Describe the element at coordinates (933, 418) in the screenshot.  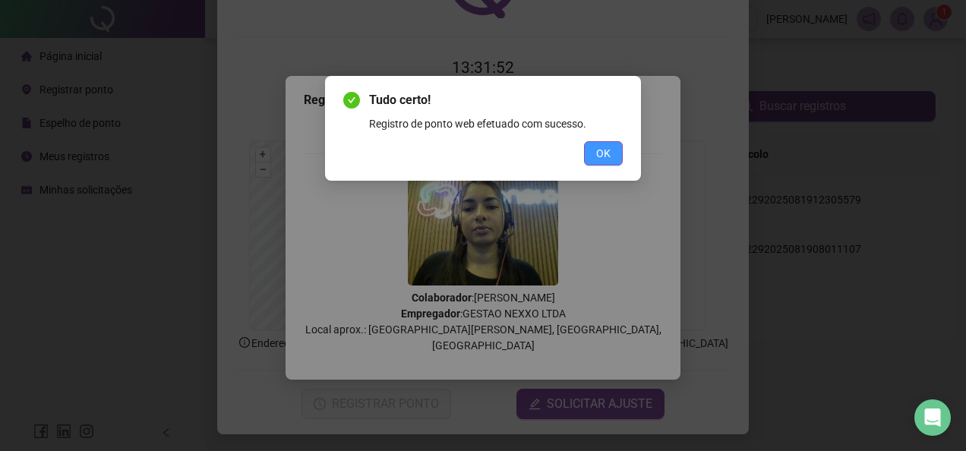
I see `div: Open Intercom Messenger` at that location.